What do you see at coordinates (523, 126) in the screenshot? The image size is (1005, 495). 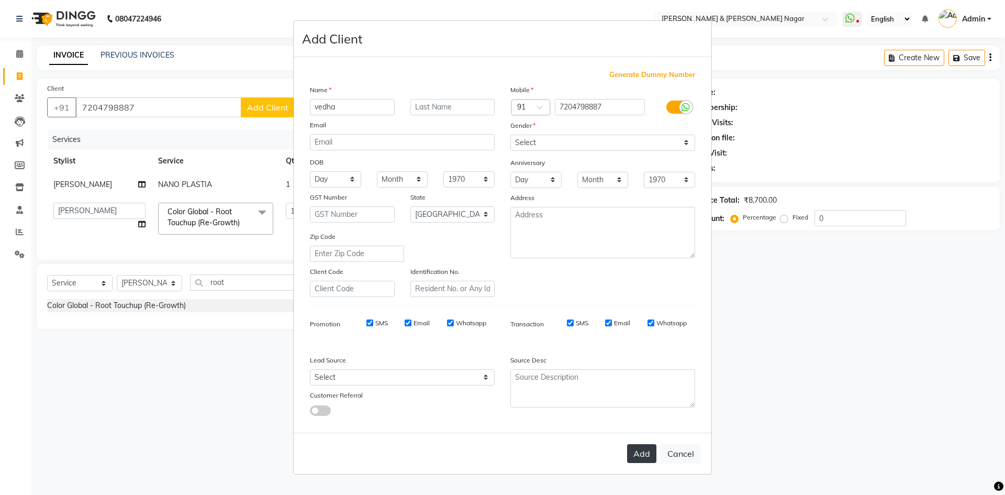 I see `label: Gender` at bounding box center [523, 126].